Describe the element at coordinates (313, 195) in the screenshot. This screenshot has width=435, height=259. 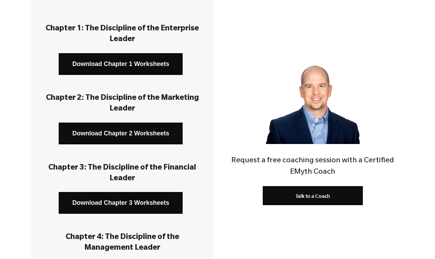
I see `a: Talk to a Coach` at that location.